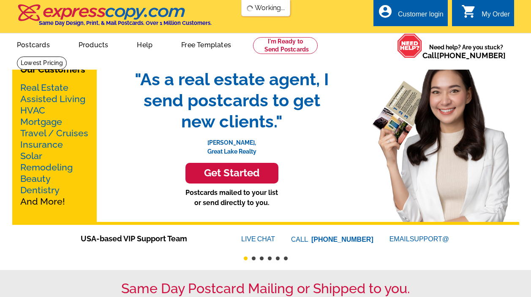  Describe the element at coordinates (232, 198) in the screenshot. I see `p: Postcards mailed to your list or send directly to you.` at that location.